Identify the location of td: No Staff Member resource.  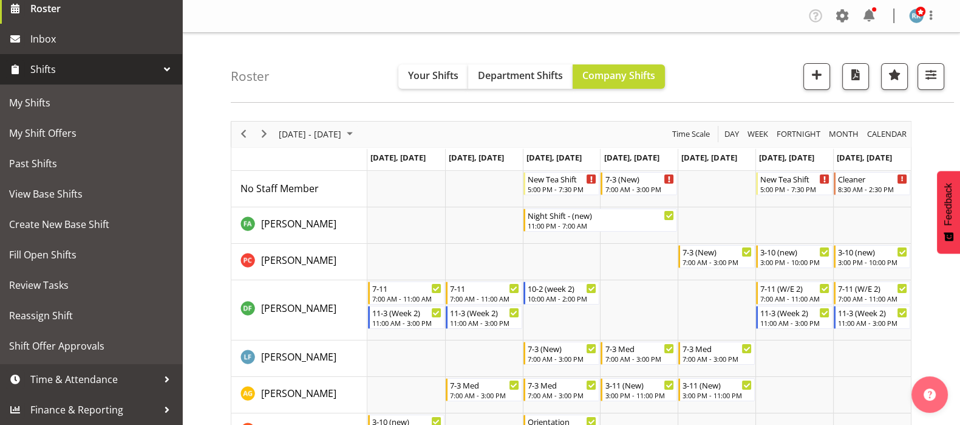
(299, 189).